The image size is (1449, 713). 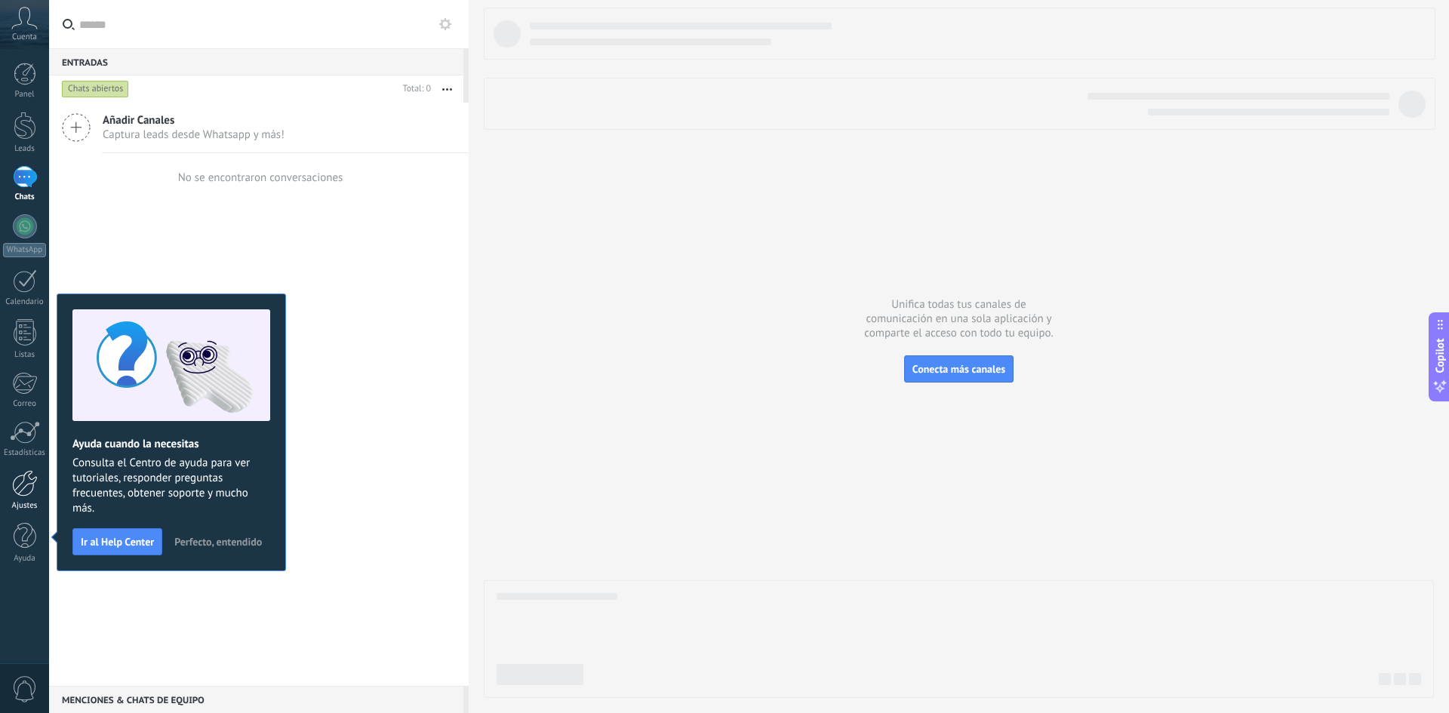 I want to click on div: Listas, so click(x=25, y=355).